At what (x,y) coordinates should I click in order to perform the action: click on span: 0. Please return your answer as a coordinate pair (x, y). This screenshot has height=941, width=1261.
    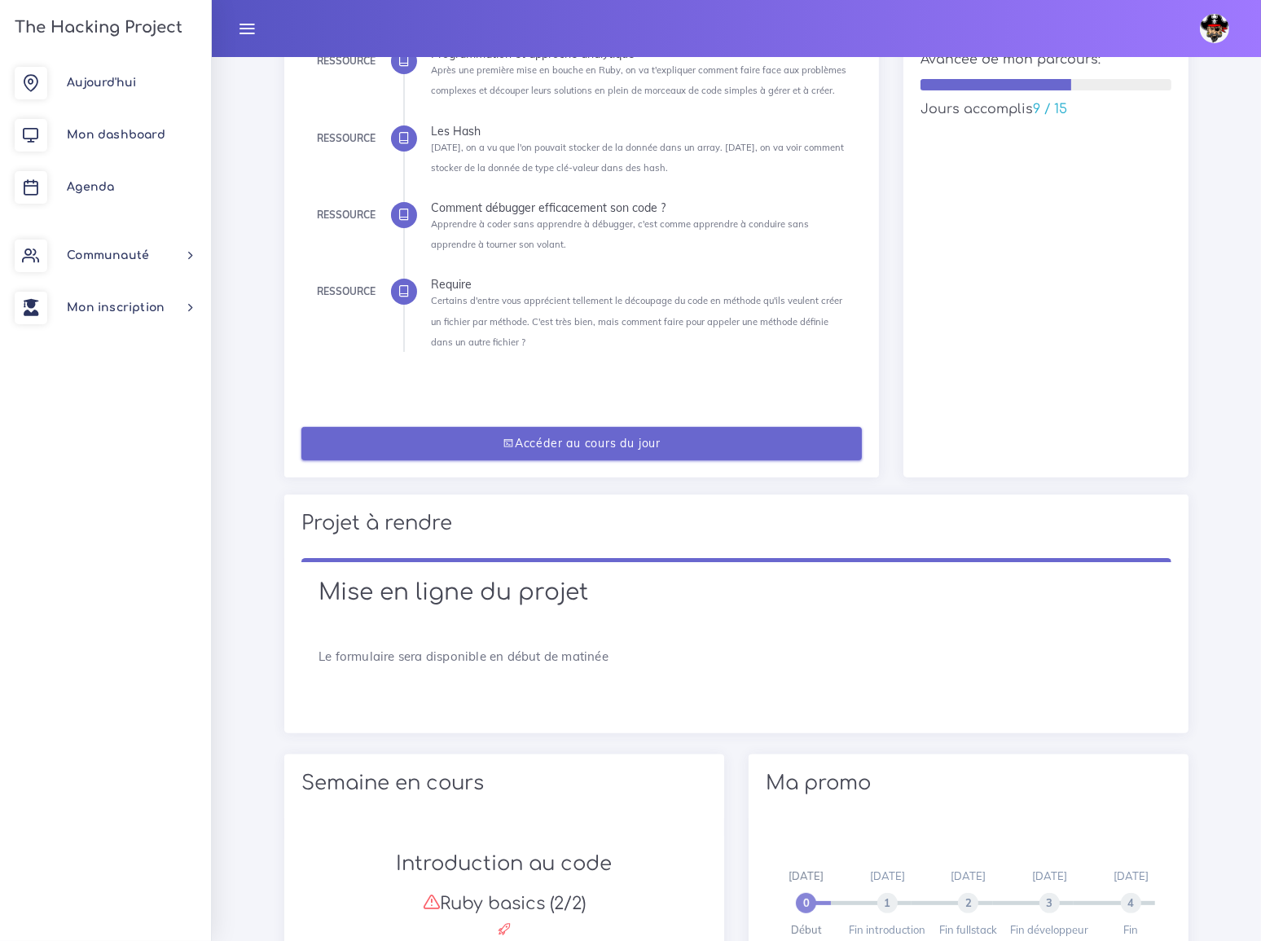
    Looking at the image, I should click on (805, 902).